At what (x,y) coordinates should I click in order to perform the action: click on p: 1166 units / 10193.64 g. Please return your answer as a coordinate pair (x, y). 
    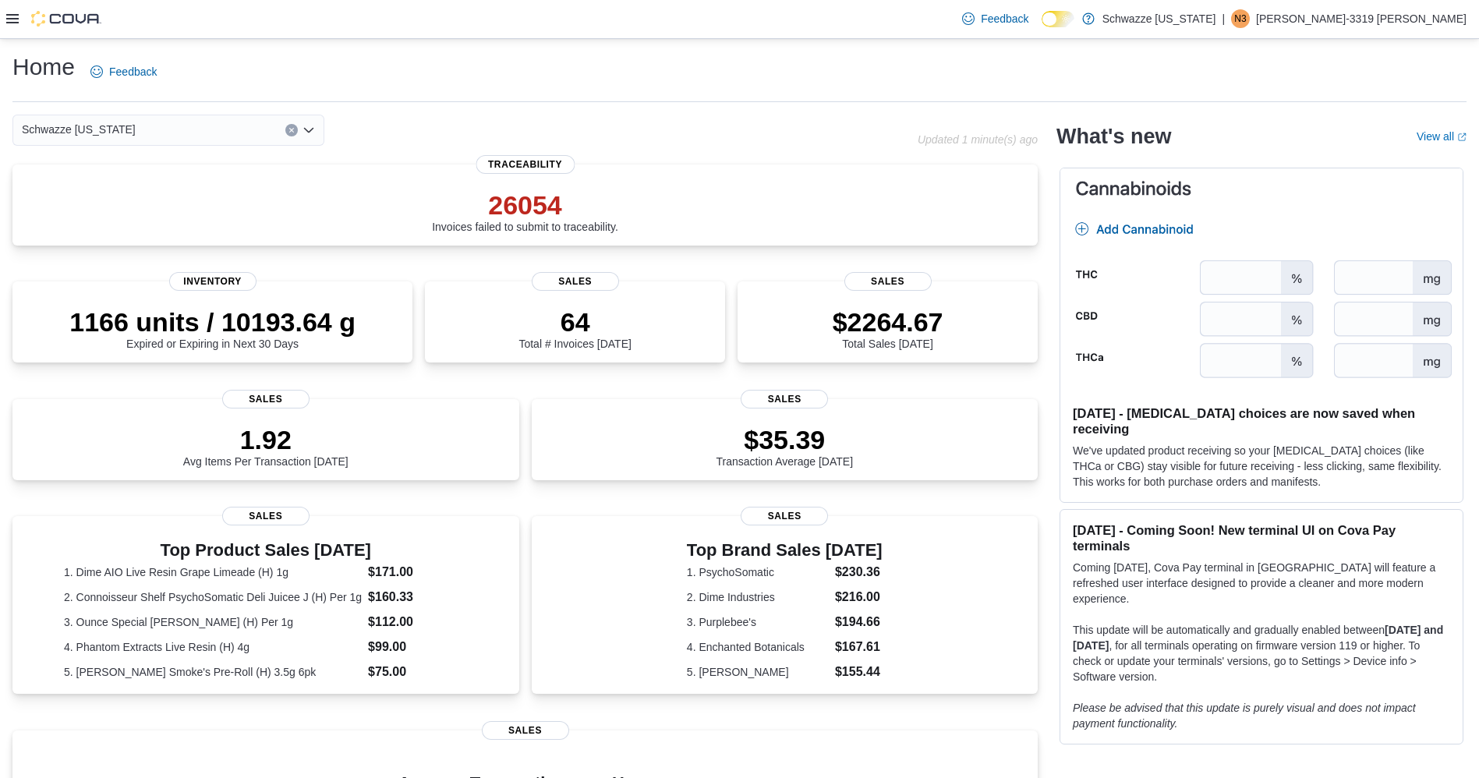
    Looking at the image, I should click on (212, 322).